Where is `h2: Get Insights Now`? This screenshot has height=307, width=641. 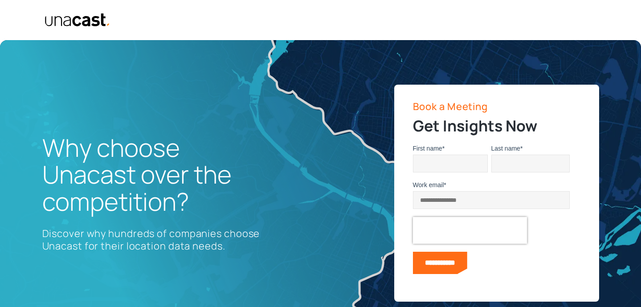 h2: Get Insights Now is located at coordinates (494, 126).